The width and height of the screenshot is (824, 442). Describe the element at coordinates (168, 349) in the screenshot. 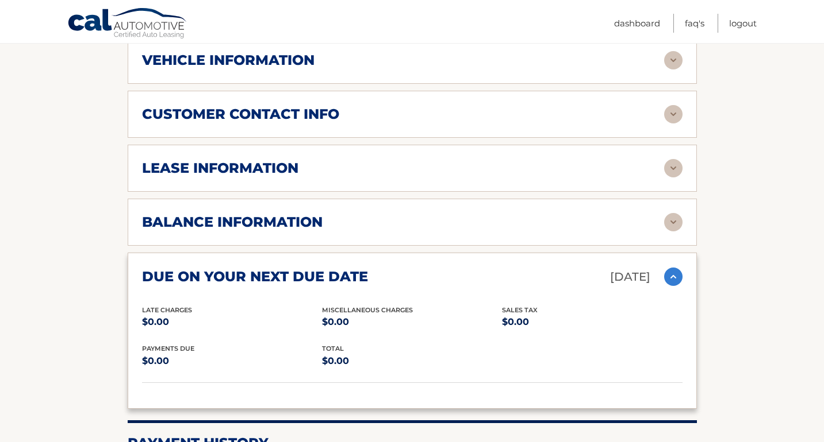

I see `span: Payments Due` at that location.